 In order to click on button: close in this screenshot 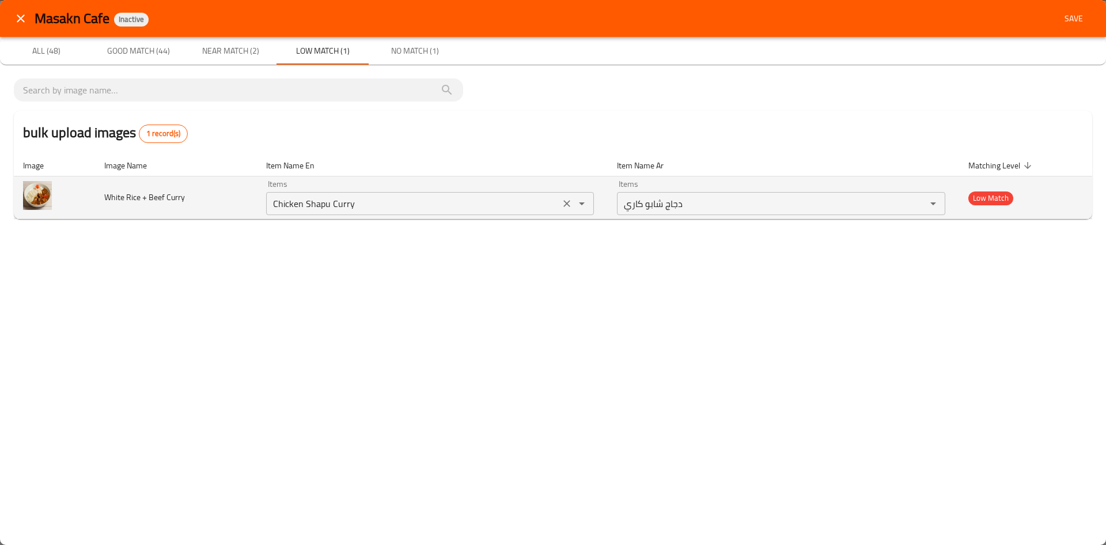, I will do `click(21, 18)`.